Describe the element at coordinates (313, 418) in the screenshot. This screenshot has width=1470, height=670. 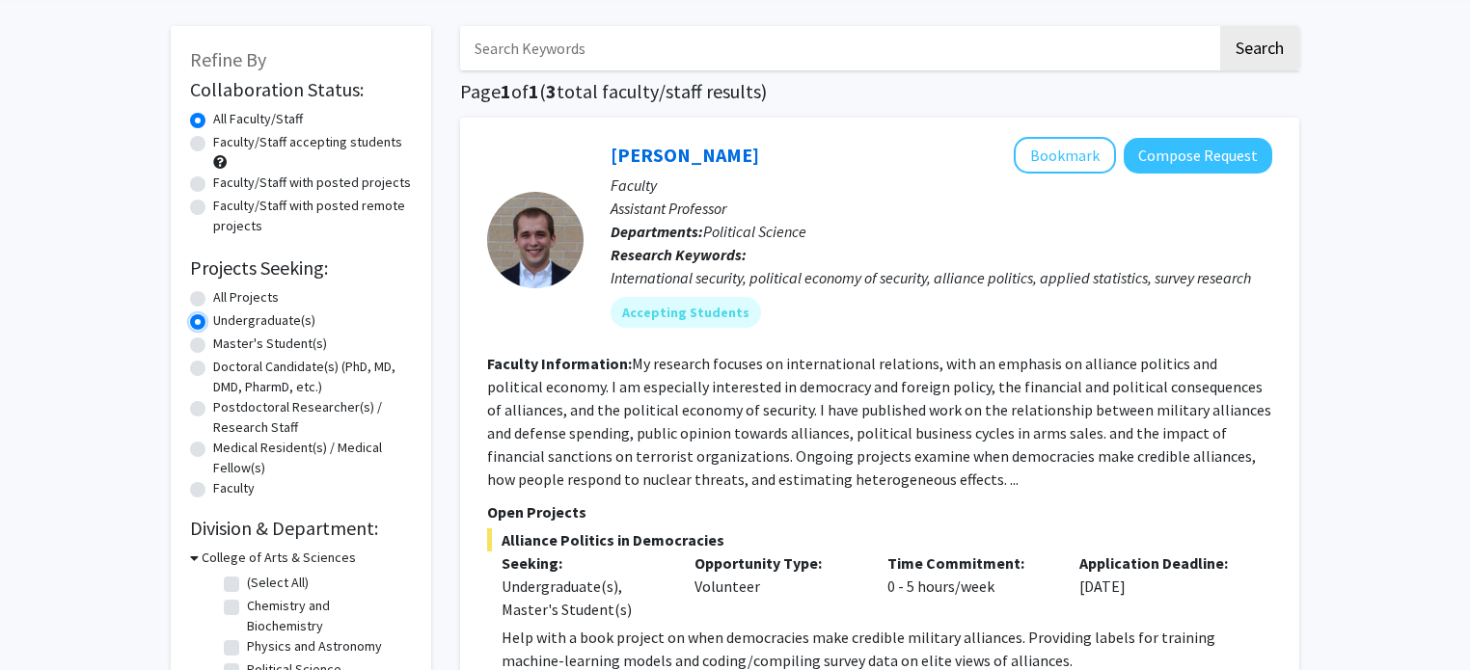
I see `label: Postdoctoral Researcher(s) / Research Staff` at that location.